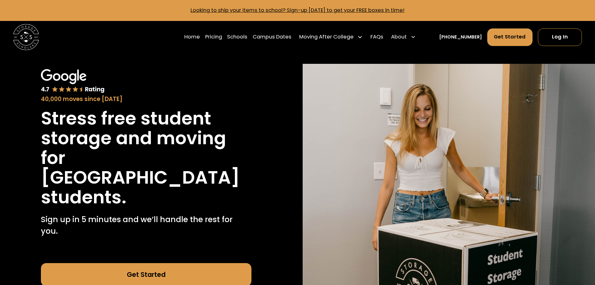 This screenshot has width=595, height=285. I want to click on a: Log In, so click(560, 37).